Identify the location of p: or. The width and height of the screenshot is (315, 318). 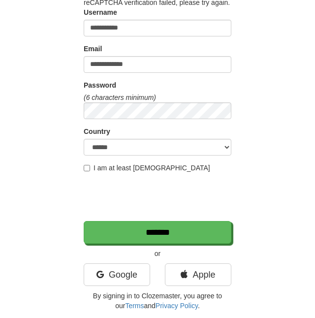
(158, 254).